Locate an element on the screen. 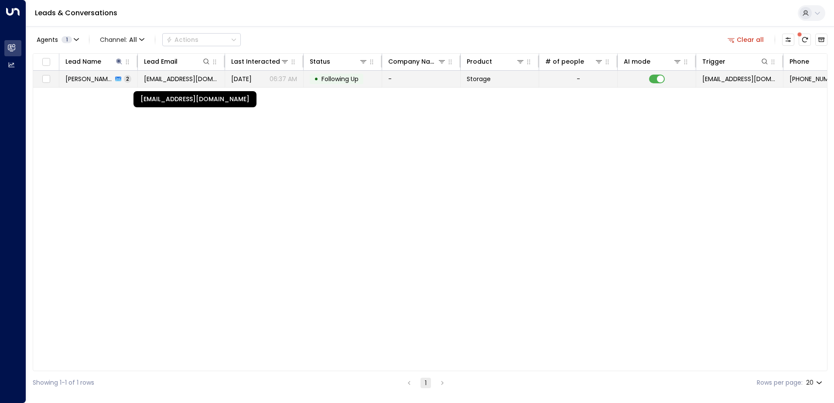 This screenshot has width=834, height=403. span: Channel: is located at coordinates (122, 40).